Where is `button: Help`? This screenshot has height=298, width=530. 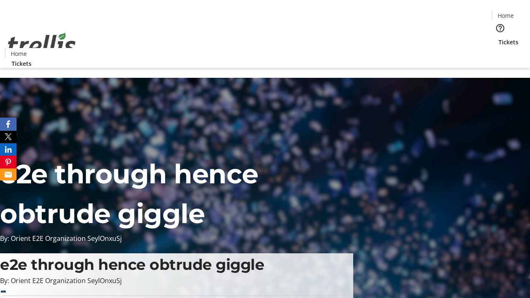 button: Help is located at coordinates (500, 28).